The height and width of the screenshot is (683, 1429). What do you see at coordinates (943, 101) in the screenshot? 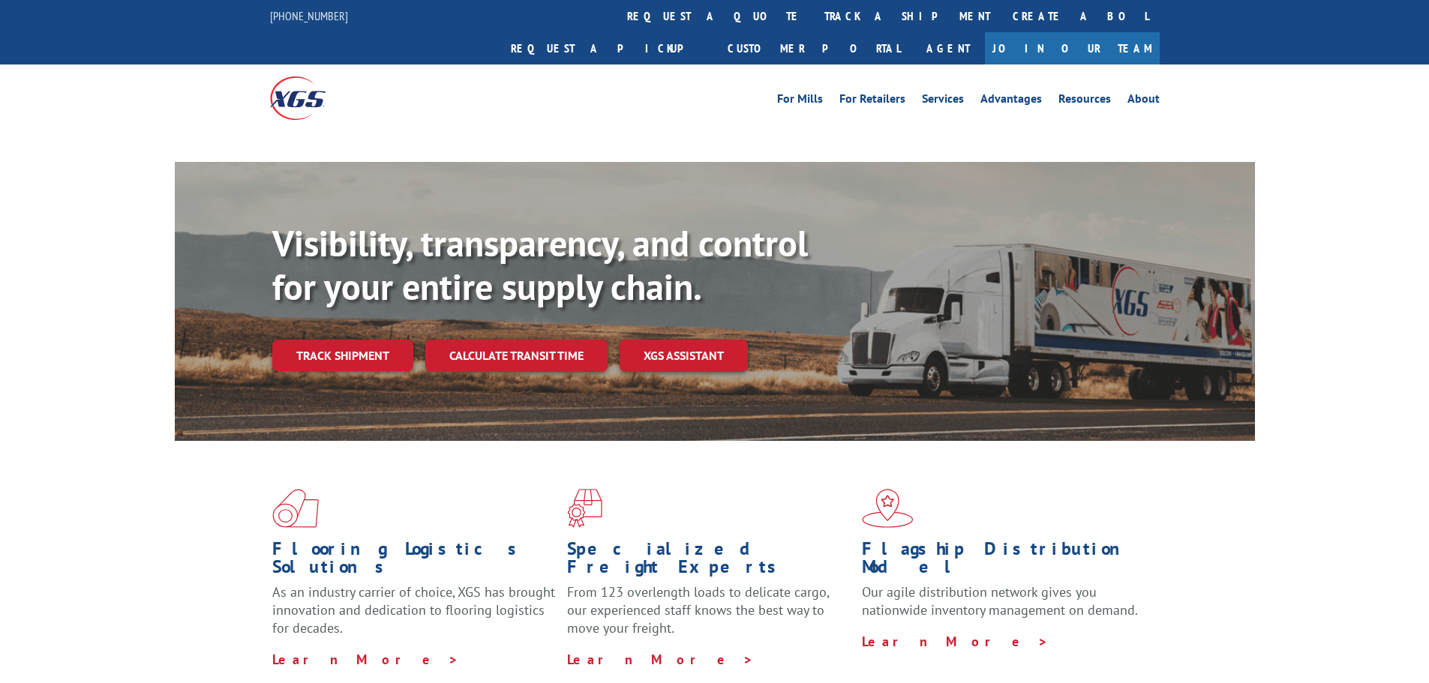
I see `a: Services` at bounding box center [943, 101].